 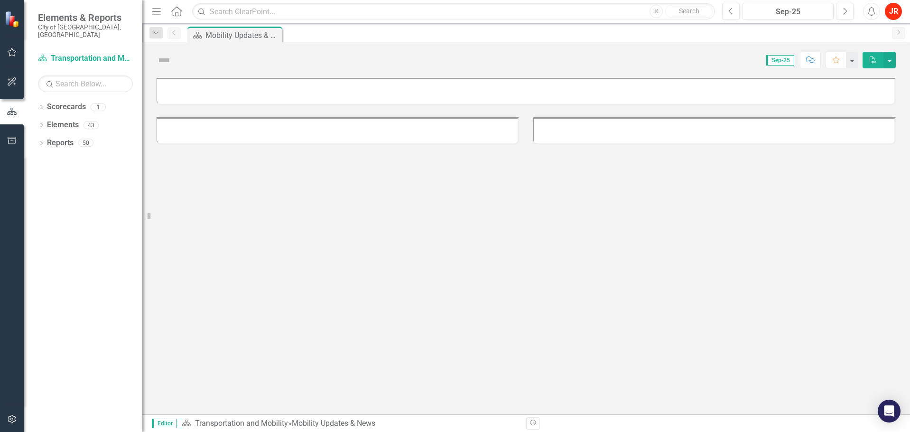 What do you see at coordinates (98, 107) in the screenshot?
I see `div: 1` at bounding box center [98, 107].